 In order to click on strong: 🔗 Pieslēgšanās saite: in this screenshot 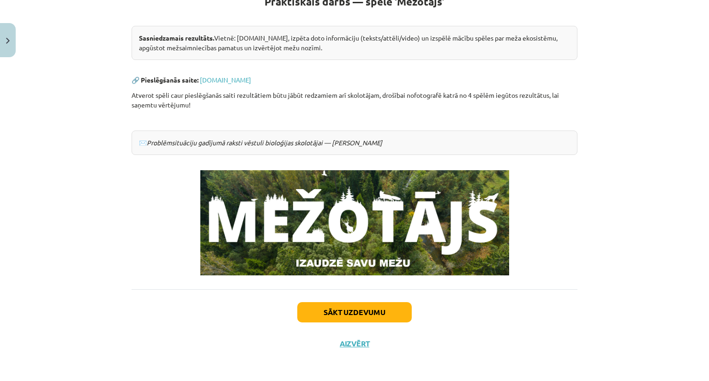, I will do `click(165, 80)`.